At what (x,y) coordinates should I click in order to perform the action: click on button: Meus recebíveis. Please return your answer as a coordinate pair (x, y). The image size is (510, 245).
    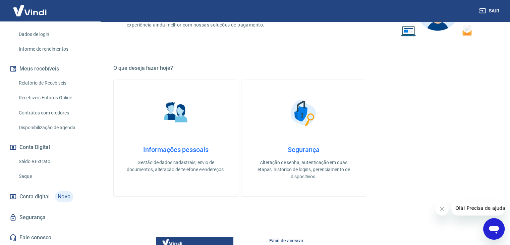
    Looking at the image, I should click on (50, 69).